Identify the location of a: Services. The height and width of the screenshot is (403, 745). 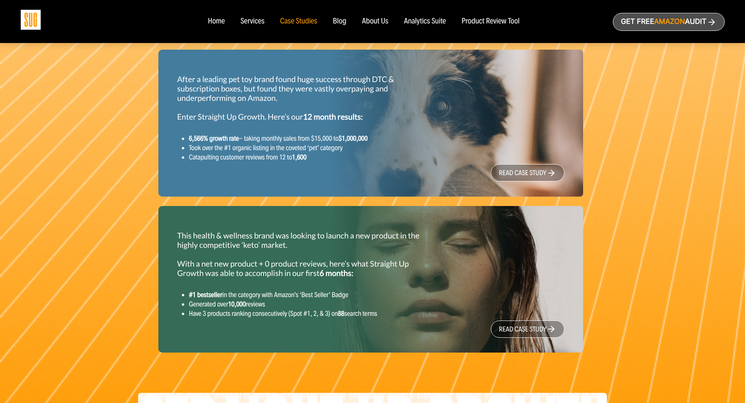
(252, 21).